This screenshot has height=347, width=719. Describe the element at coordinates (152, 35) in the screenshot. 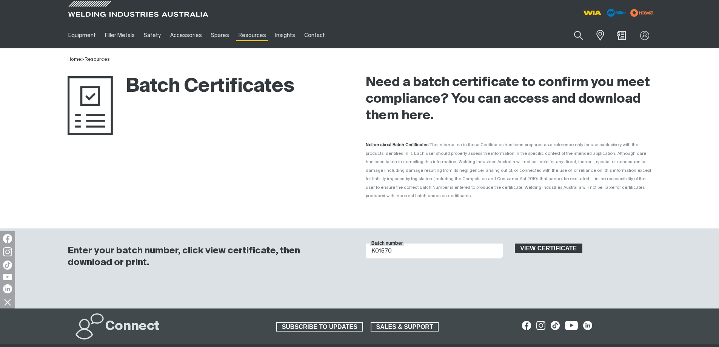

I see `a: Safety` at that location.